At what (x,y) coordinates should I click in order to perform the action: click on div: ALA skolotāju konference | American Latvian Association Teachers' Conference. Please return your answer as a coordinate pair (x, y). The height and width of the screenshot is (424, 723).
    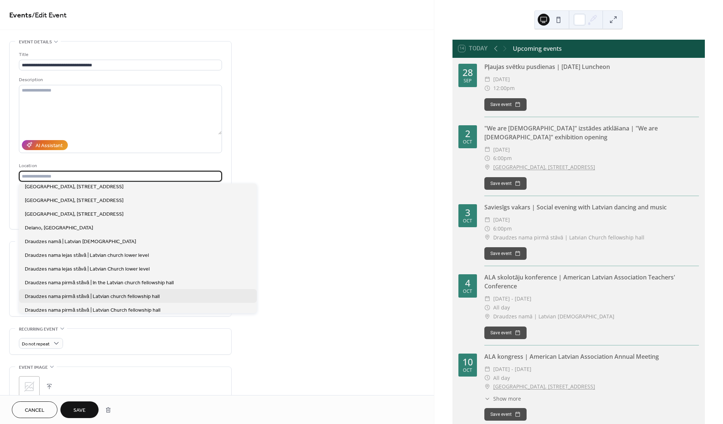
    Looking at the image, I should click on (592, 282).